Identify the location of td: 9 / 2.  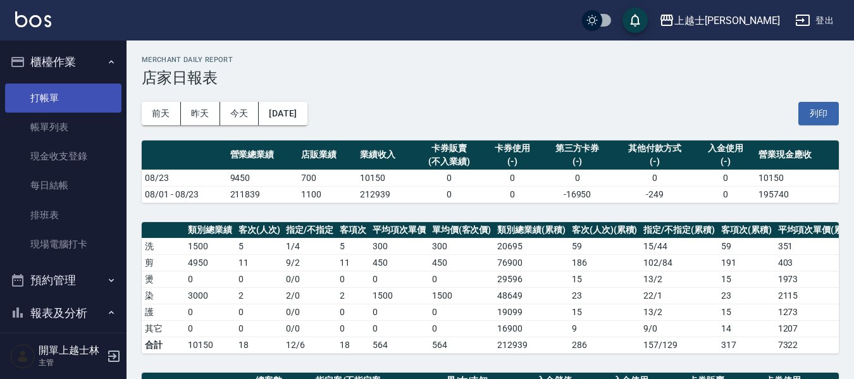
(309, 263).